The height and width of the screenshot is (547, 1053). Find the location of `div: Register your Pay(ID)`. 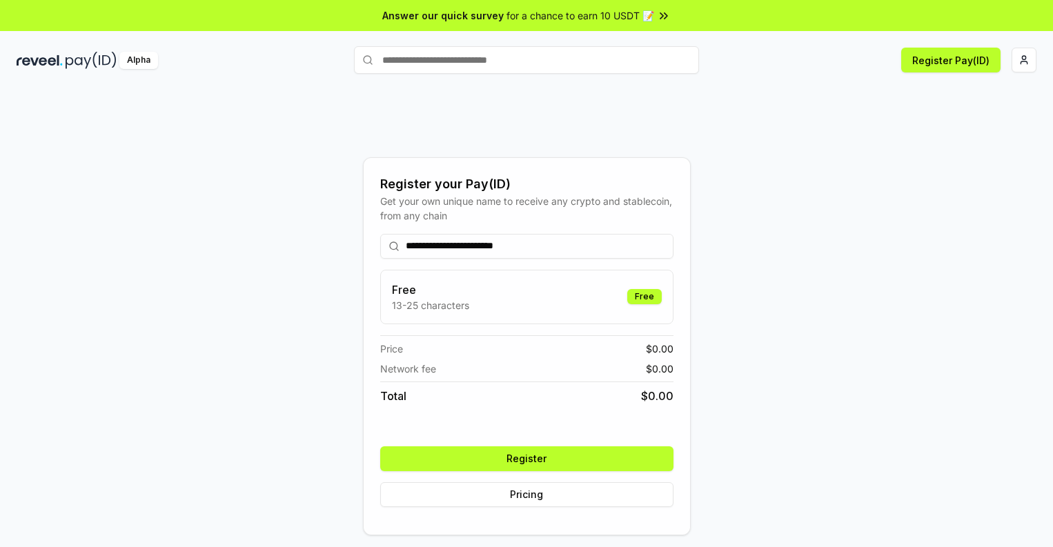

div: Register your Pay(ID) is located at coordinates (527, 184).